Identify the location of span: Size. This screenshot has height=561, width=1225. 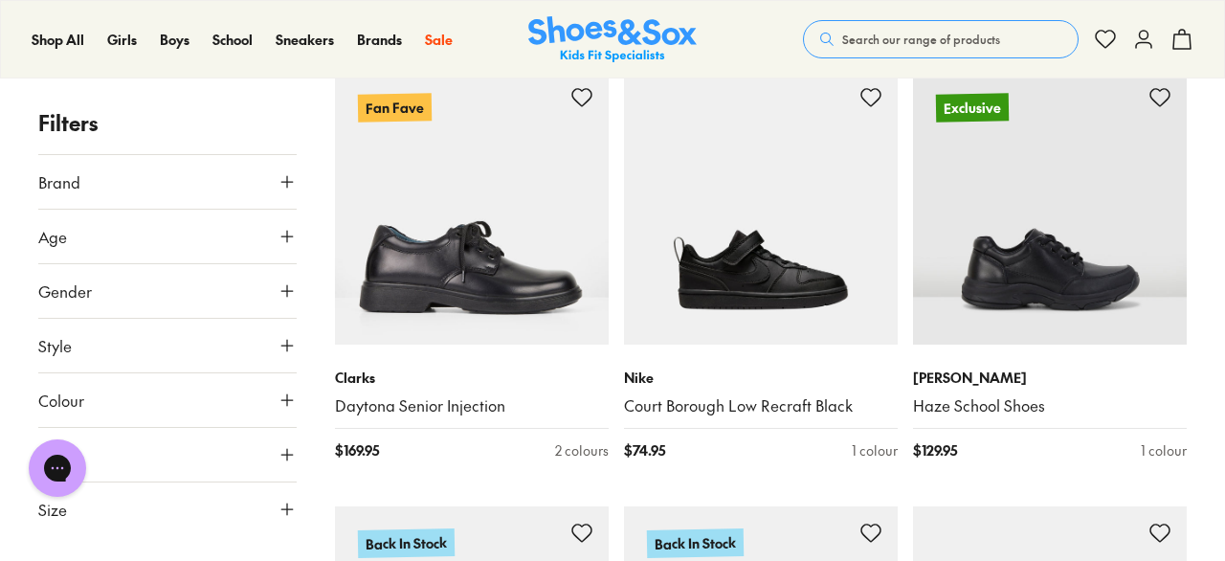
(53, 509).